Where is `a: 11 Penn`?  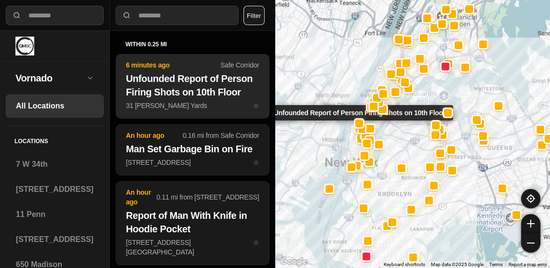 a: 11 Penn is located at coordinates (54, 214).